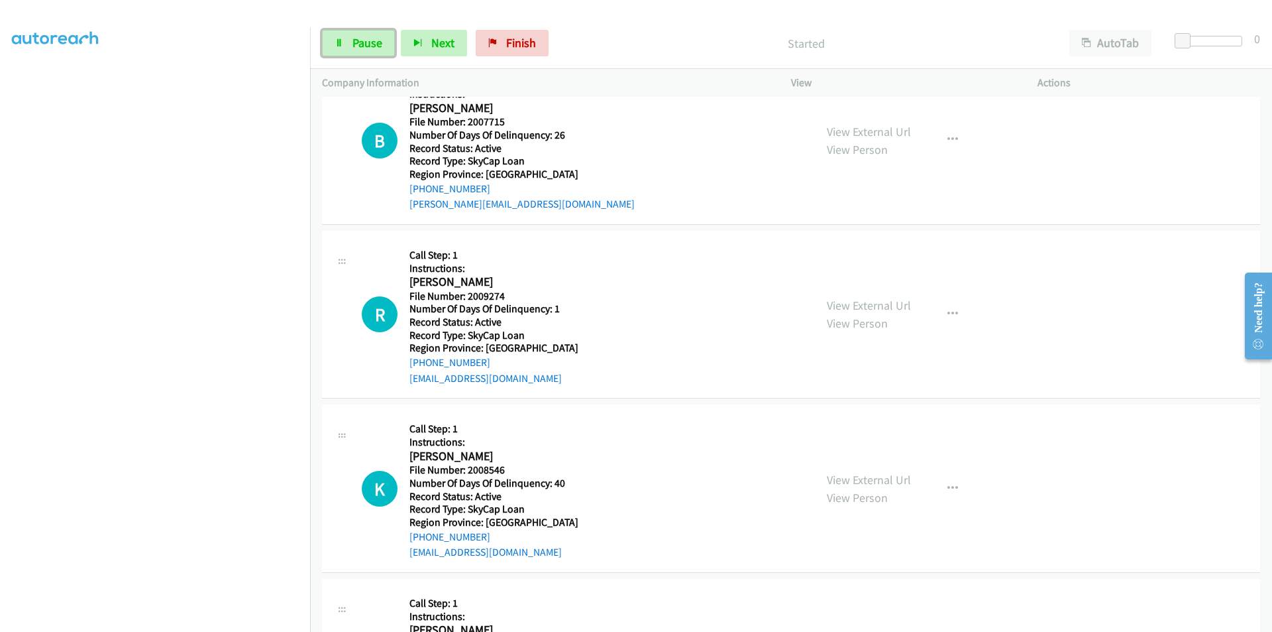 This screenshot has height=632, width=1272. Describe the element at coordinates (25, 52) in the screenshot. I see `div: Open Resource Center` at that location.